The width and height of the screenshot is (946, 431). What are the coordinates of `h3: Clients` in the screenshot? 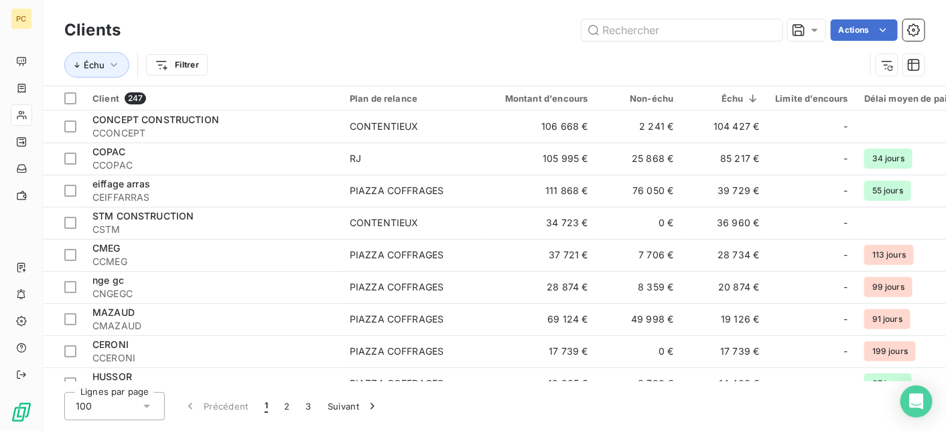 It's located at (92, 30).